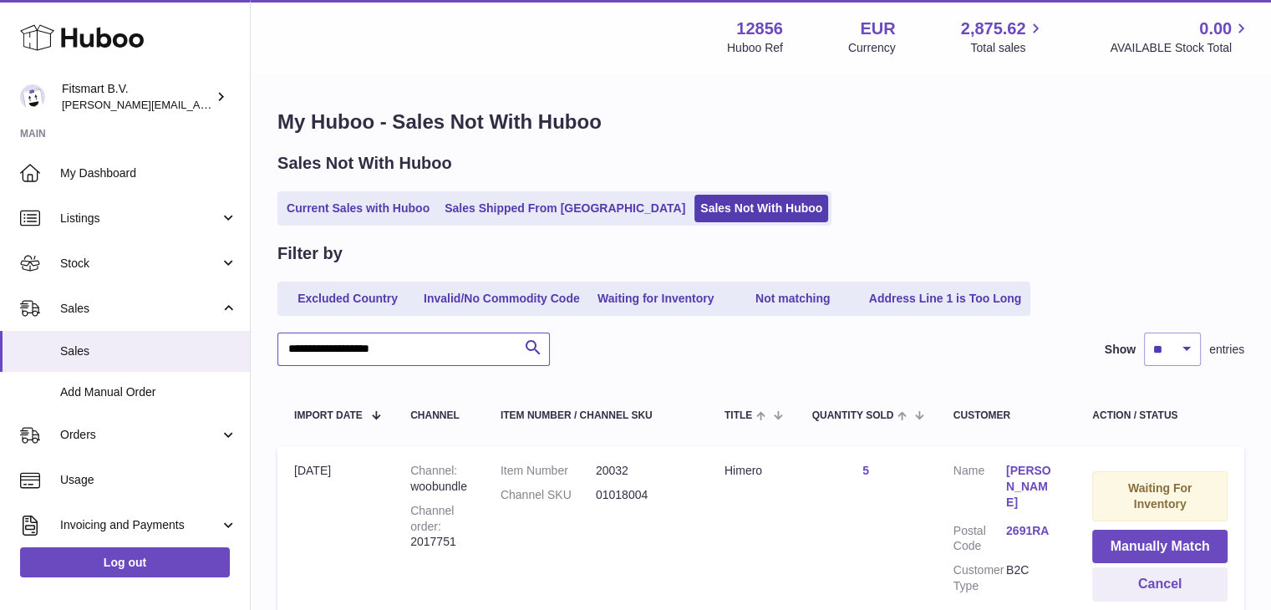 This screenshot has width=1271, height=610. Describe the element at coordinates (358, 208) in the screenshot. I see `a: Current Sales with Huboo` at that location.